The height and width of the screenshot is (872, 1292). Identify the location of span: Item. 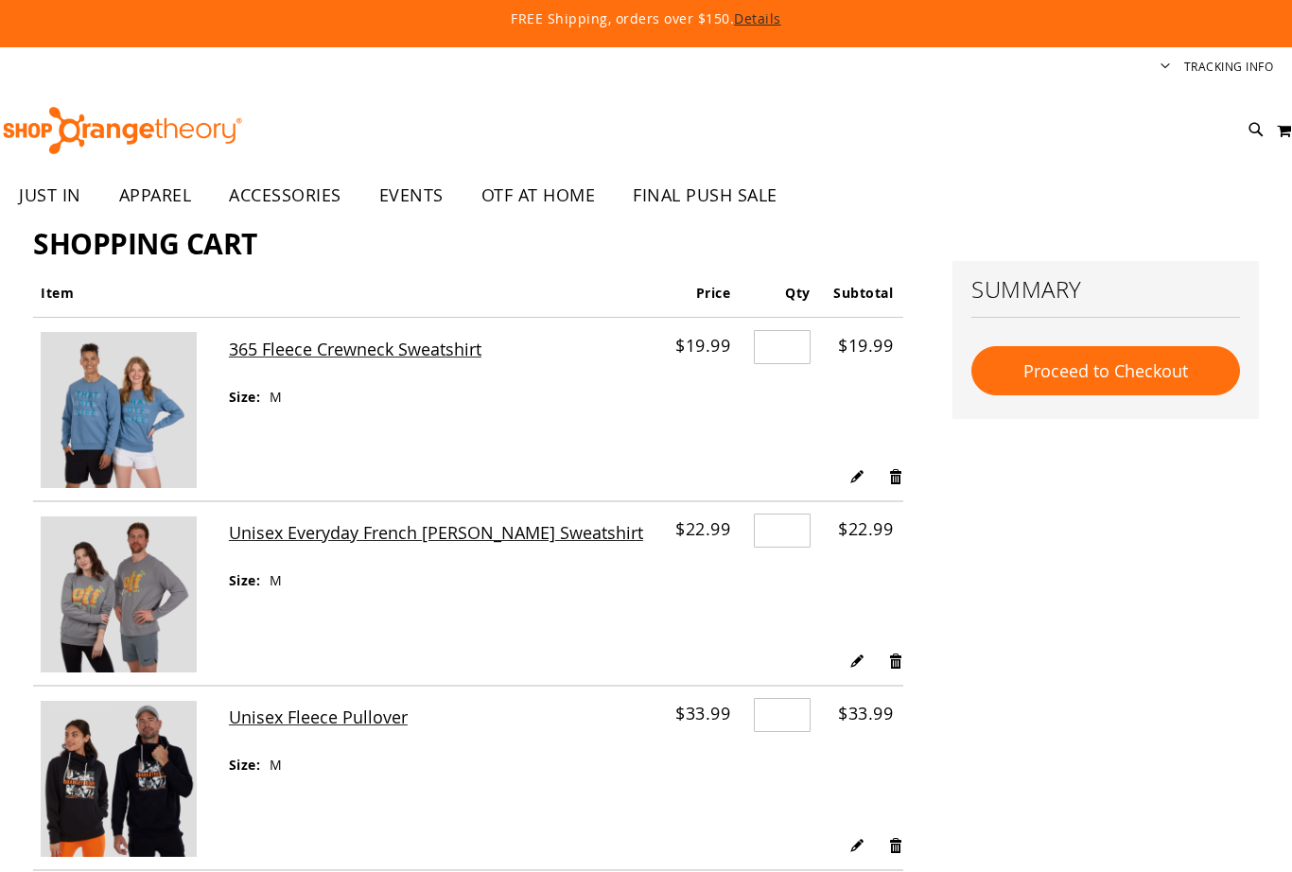
(57, 292).